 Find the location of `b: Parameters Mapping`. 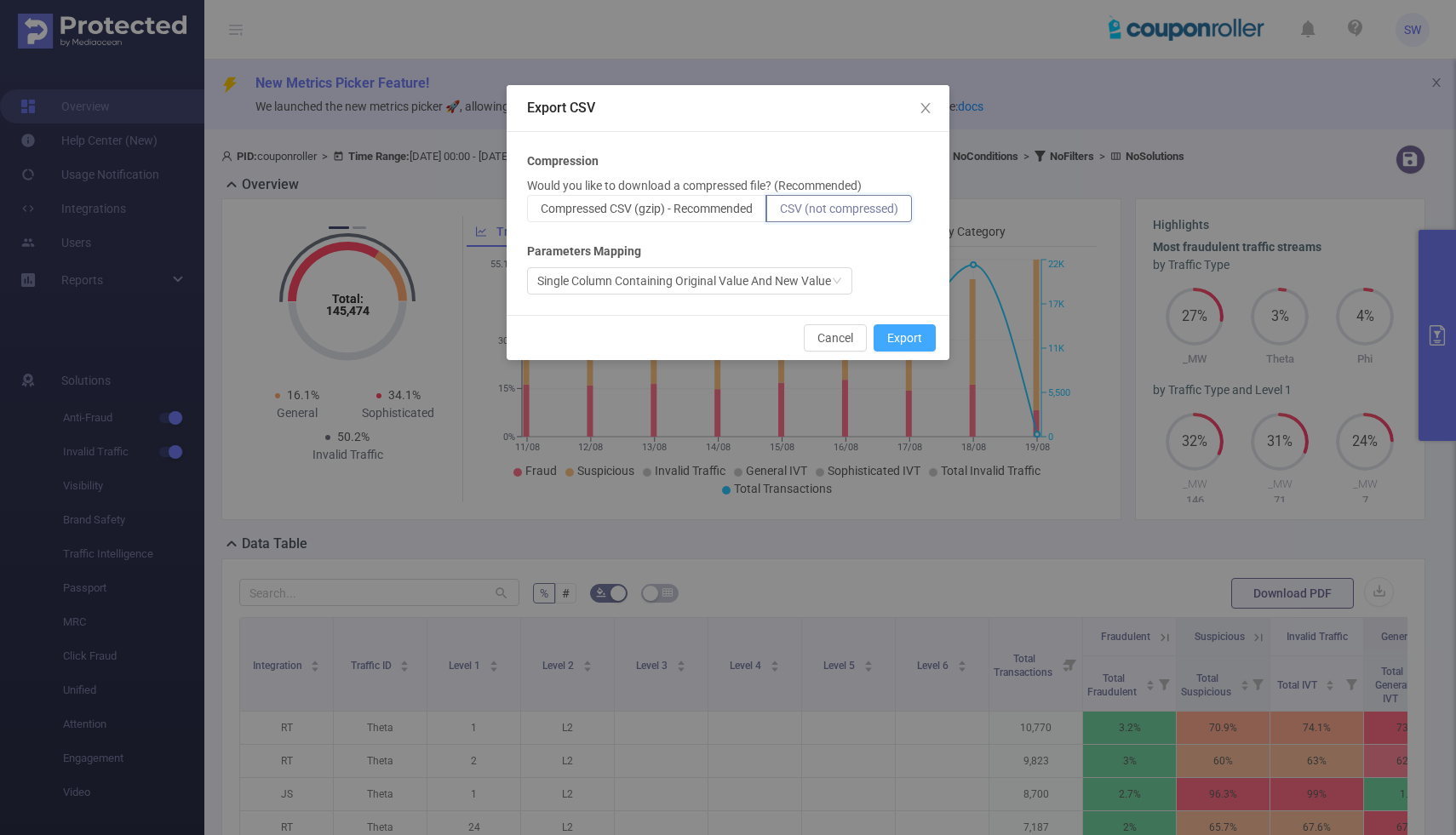

b: Parameters Mapping is located at coordinates (584, 251).